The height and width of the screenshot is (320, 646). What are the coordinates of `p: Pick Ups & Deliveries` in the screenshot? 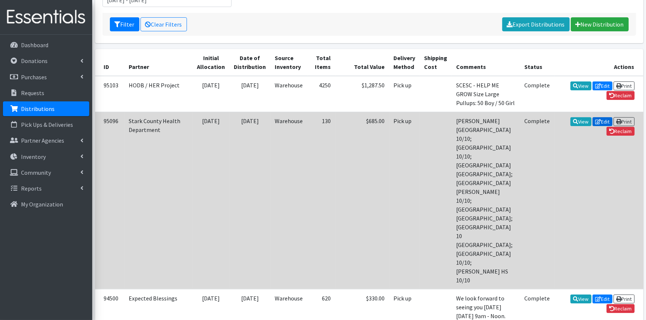 It's located at (47, 125).